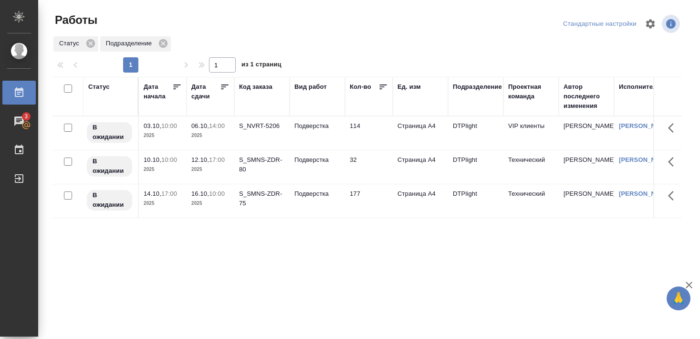 Image resolution: width=700 pixels, height=339 pixels. What do you see at coordinates (71, 43) in the screenshot?
I see `p: Статус` at bounding box center [71, 43].